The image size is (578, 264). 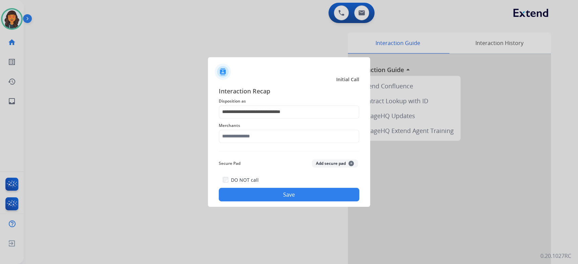 What do you see at coordinates (289, 92) in the screenshot?
I see `span: Interaction Recap` at bounding box center [289, 92].